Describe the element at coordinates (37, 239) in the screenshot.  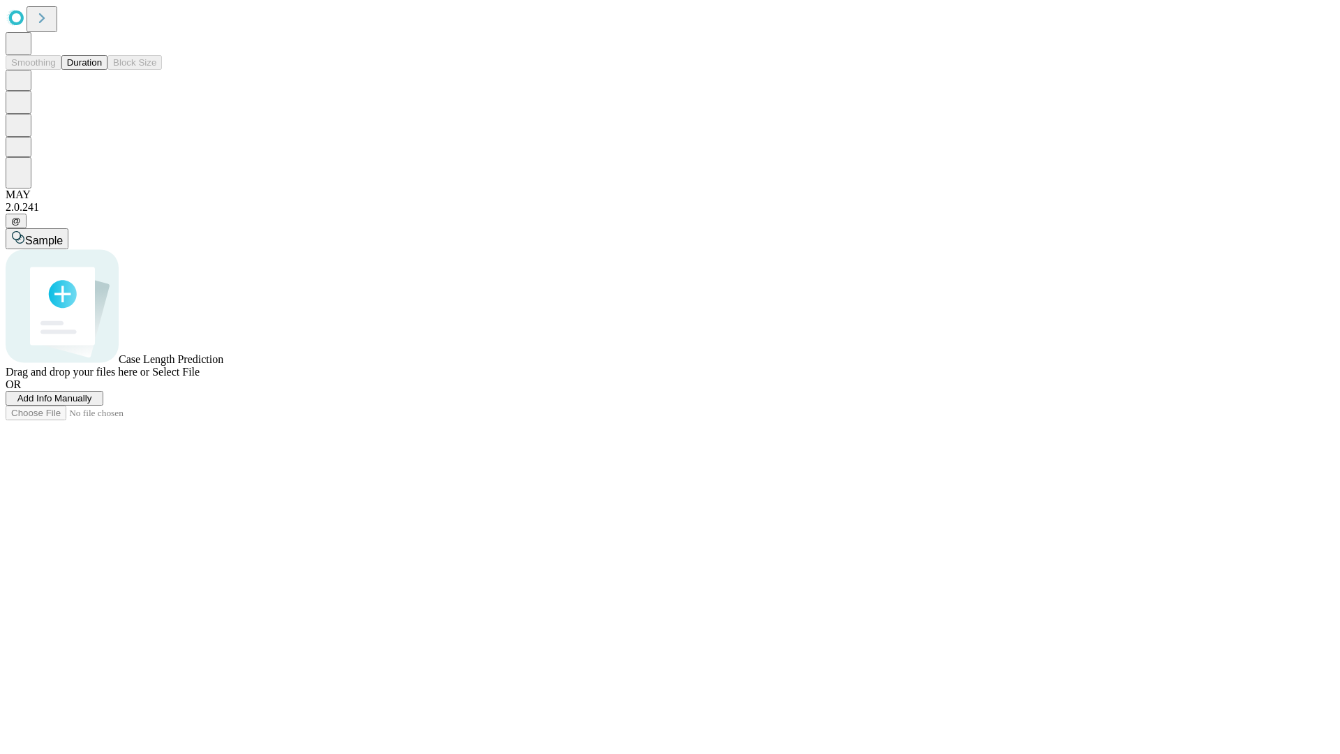
I see `button: Sample` at that location.